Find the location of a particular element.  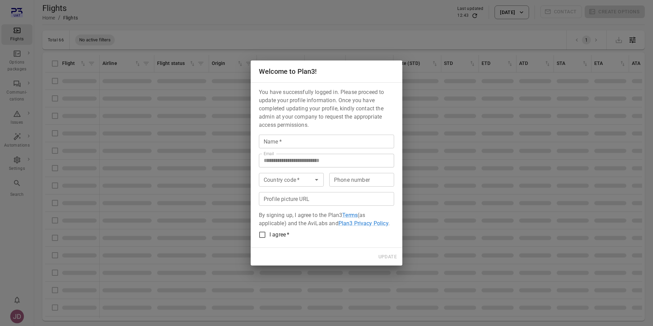

a: Plan3 Privacy Policy is located at coordinates (363, 223).